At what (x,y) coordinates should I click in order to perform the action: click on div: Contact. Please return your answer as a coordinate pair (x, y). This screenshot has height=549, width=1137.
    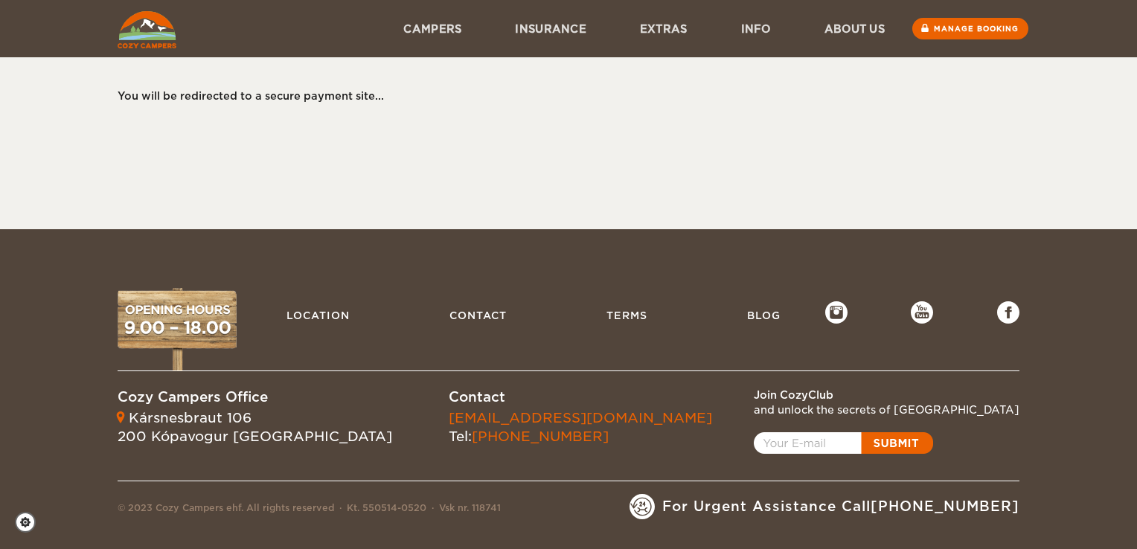
    Looking at the image, I should click on (580, 397).